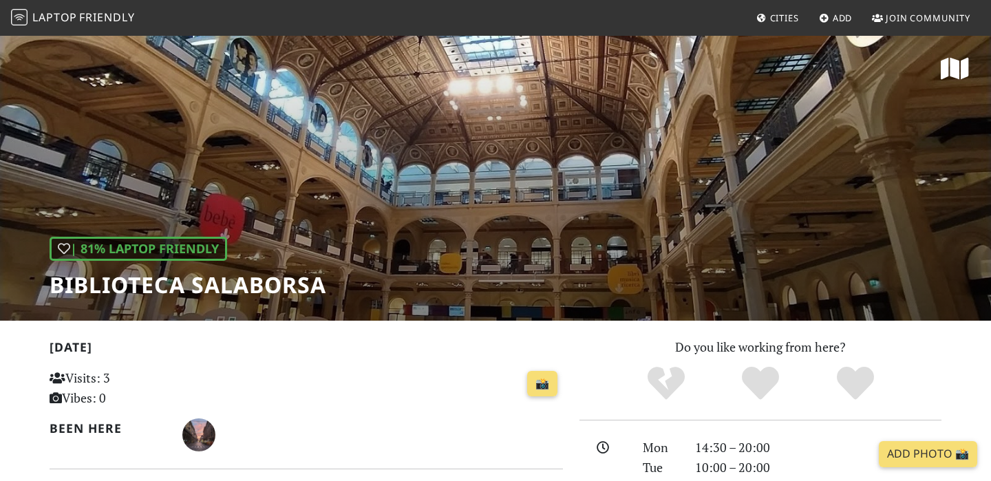 The image size is (991, 481). I want to click on div: 10:00 – 20:00, so click(818, 467).